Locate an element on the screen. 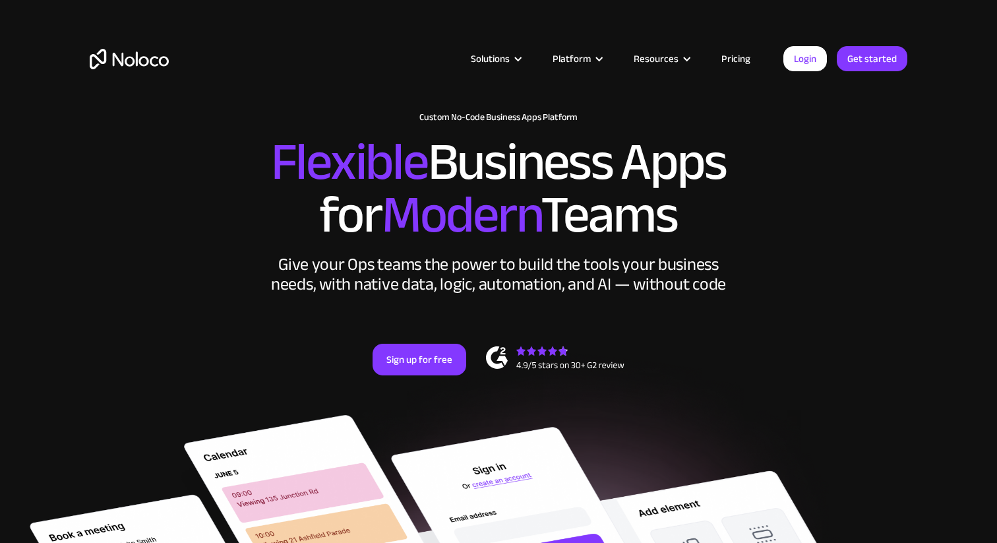 The image size is (997, 543). a: home is located at coordinates (129, 59).